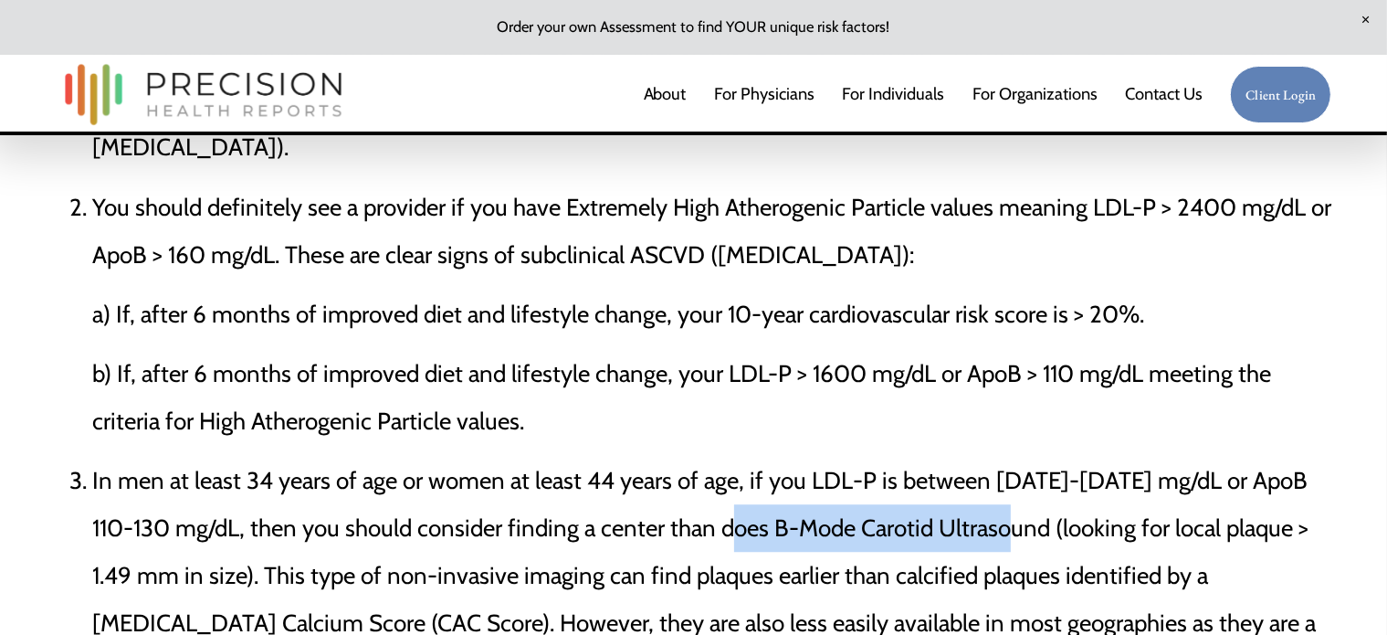  What do you see at coordinates (1034, 94) in the screenshot?
I see `a: folder dropdown` at bounding box center [1034, 94].